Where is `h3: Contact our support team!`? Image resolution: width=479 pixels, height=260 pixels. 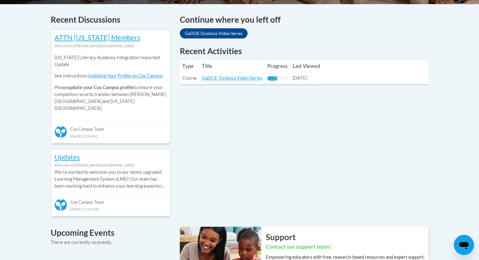
h3: Contact our support team! is located at coordinates (347, 247).